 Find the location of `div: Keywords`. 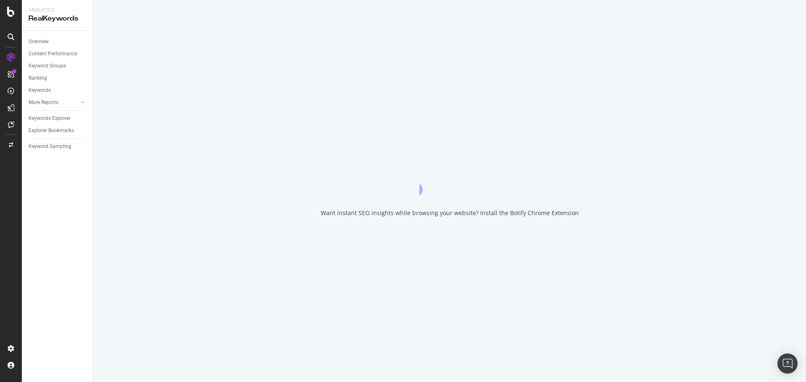

div: Keywords is located at coordinates (39, 90).